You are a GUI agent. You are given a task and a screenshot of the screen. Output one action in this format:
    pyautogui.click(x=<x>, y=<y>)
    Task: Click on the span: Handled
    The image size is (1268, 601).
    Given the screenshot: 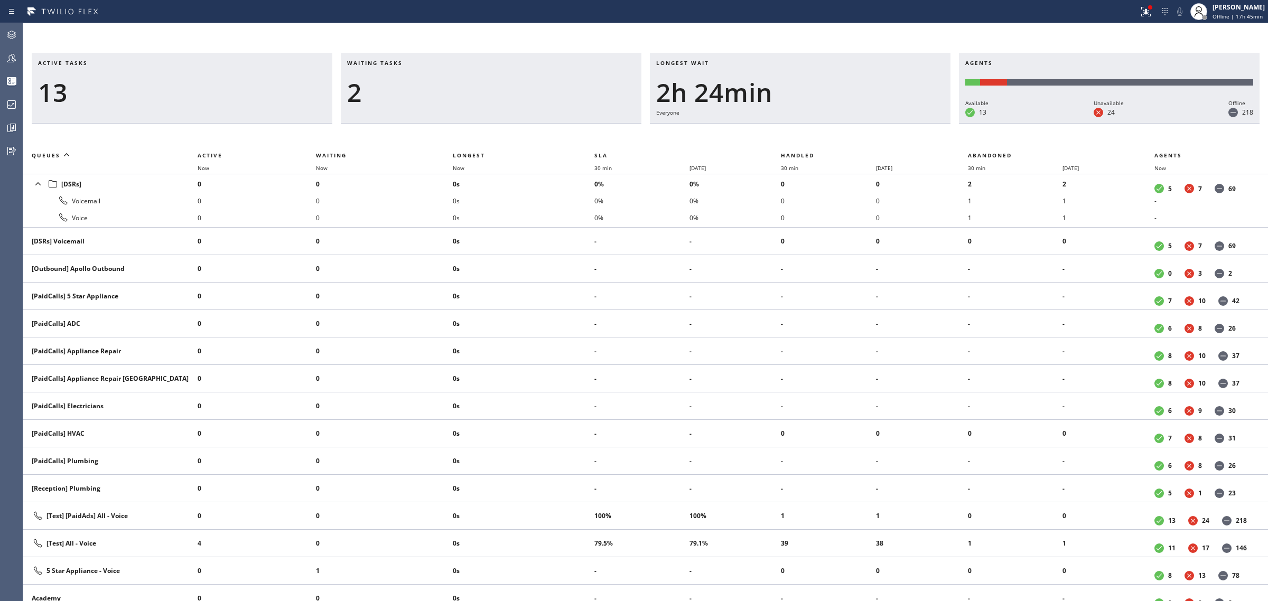 What is the action you would take?
    pyautogui.click(x=798, y=155)
    